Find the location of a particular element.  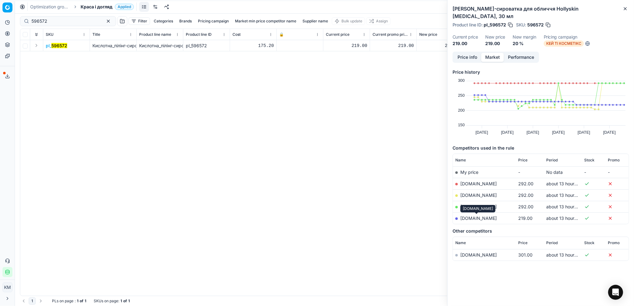

span: Product line name is located at coordinates (155, 35).